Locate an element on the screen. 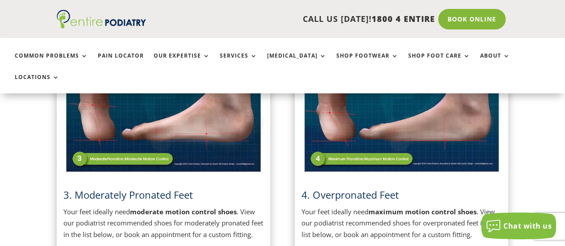 The width and height of the screenshot is (565, 246). strong: maximum motion control shoes is located at coordinates (422, 212).